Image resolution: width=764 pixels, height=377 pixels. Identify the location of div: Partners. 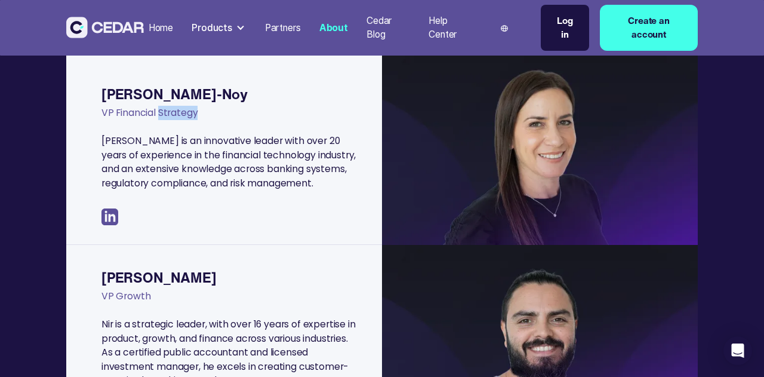
(283, 28).